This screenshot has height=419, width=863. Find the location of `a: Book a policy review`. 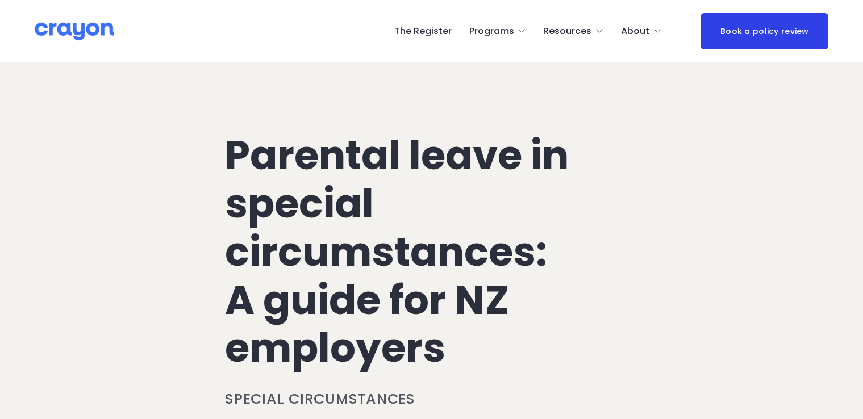

a: Book a policy review is located at coordinates (764, 31).